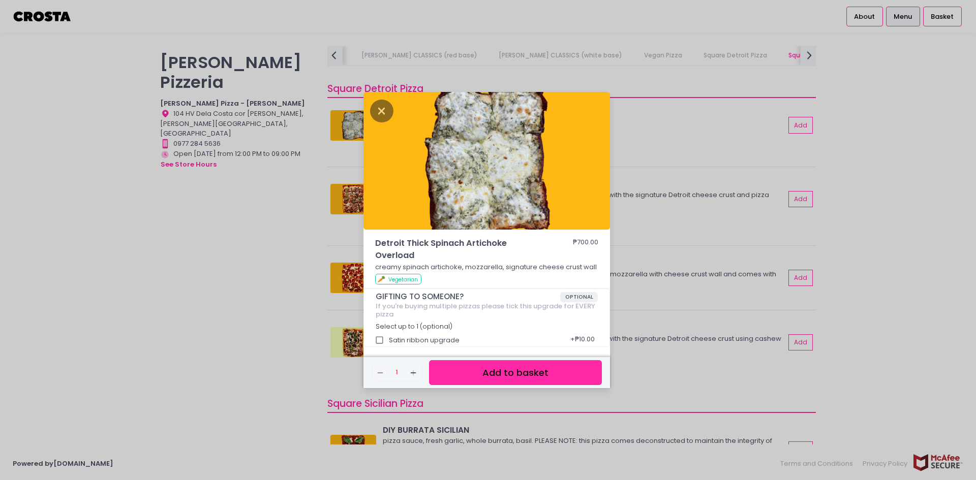 This screenshot has height=480, width=976. Describe the element at coordinates (403, 280) in the screenshot. I see `span: Vegetarian` at that location.